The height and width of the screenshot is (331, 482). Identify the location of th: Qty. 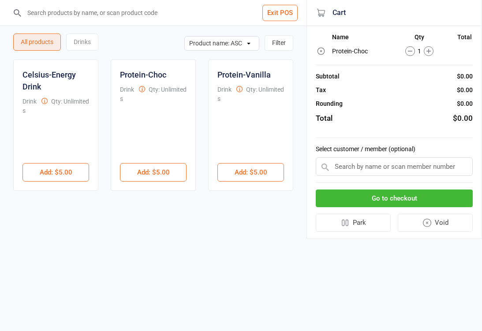
(419, 39).